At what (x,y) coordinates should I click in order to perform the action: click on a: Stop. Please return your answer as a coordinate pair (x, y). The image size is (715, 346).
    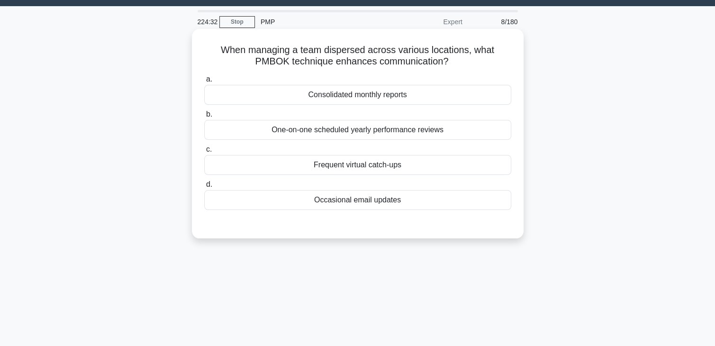
    Looking at the image, I should click on (237, 22).